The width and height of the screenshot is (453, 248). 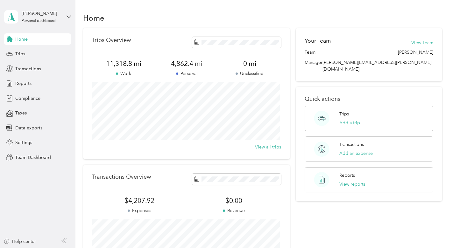 What do you see at coordinates (94, 18) in the screenshot?
I see `h1: Home` at bounding box center [94, 18].